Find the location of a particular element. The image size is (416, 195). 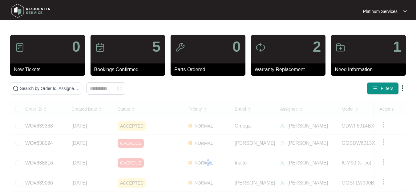

span: Filters is located at coordinates (387, 88).